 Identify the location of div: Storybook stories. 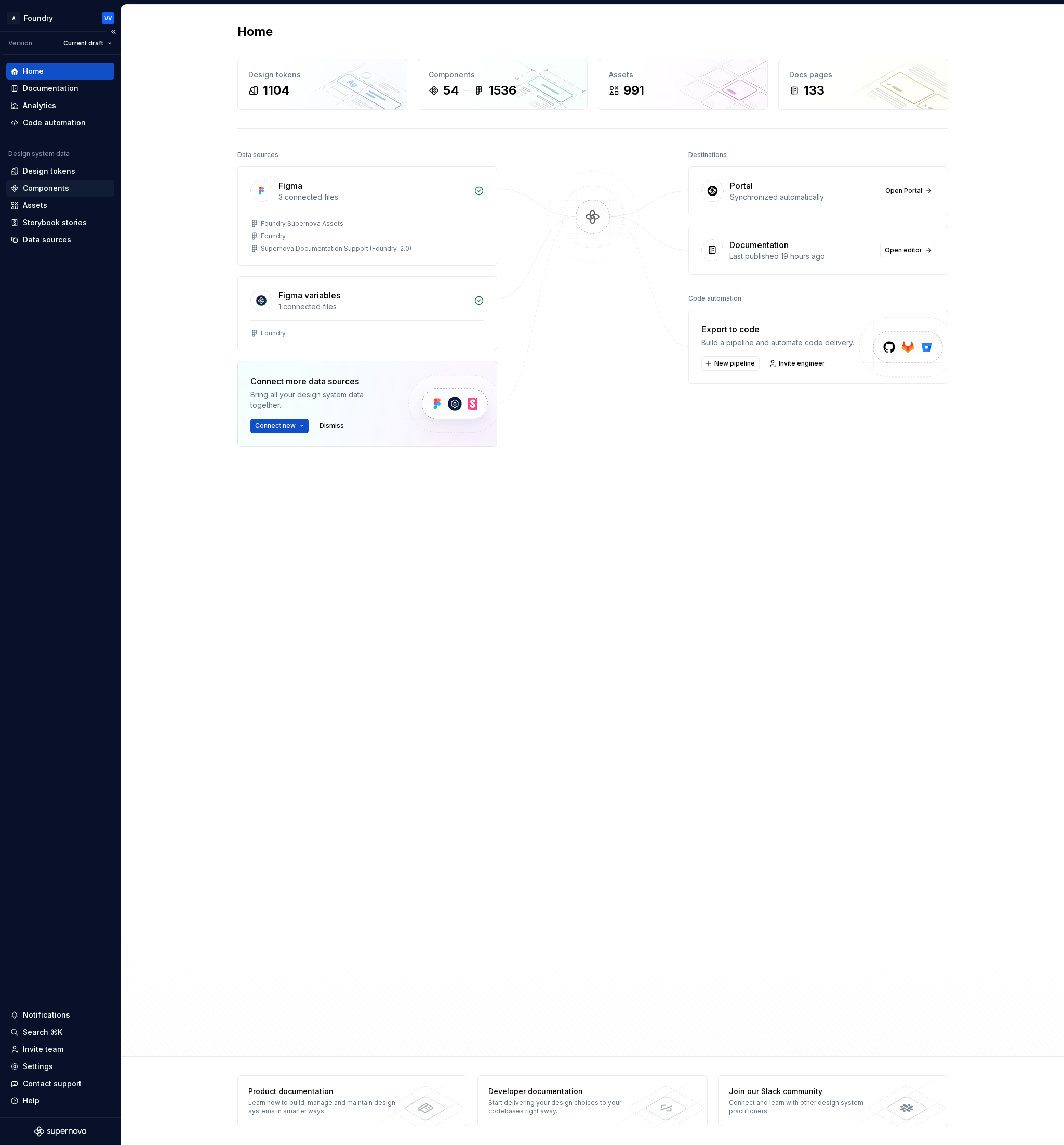
(55, 223).